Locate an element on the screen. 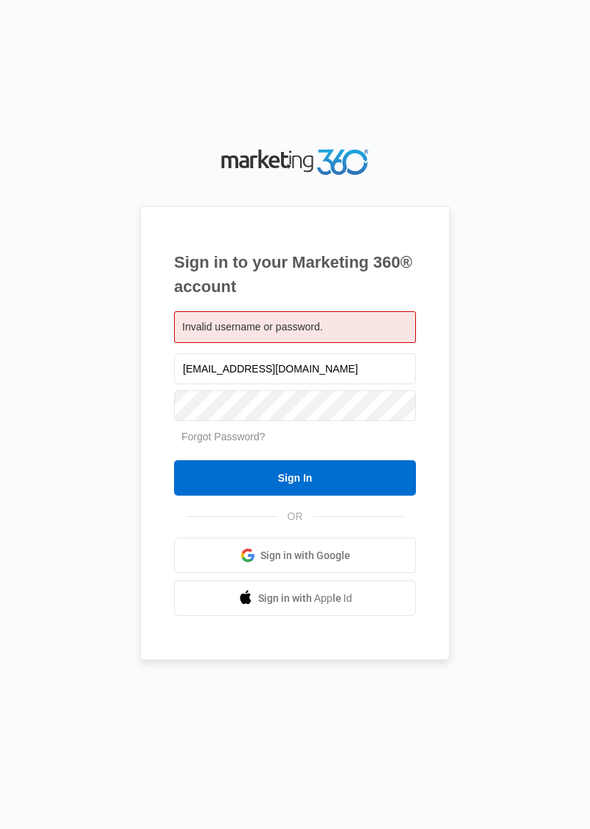  a: Sign in with Google is located at coordinates (295, 556).